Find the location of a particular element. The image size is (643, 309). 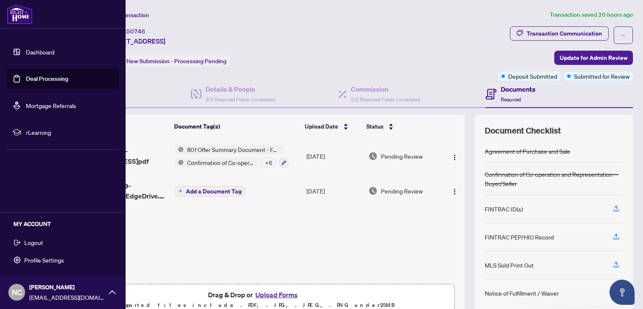

span: Add a Document Tag is located at coordinates (213, 191).